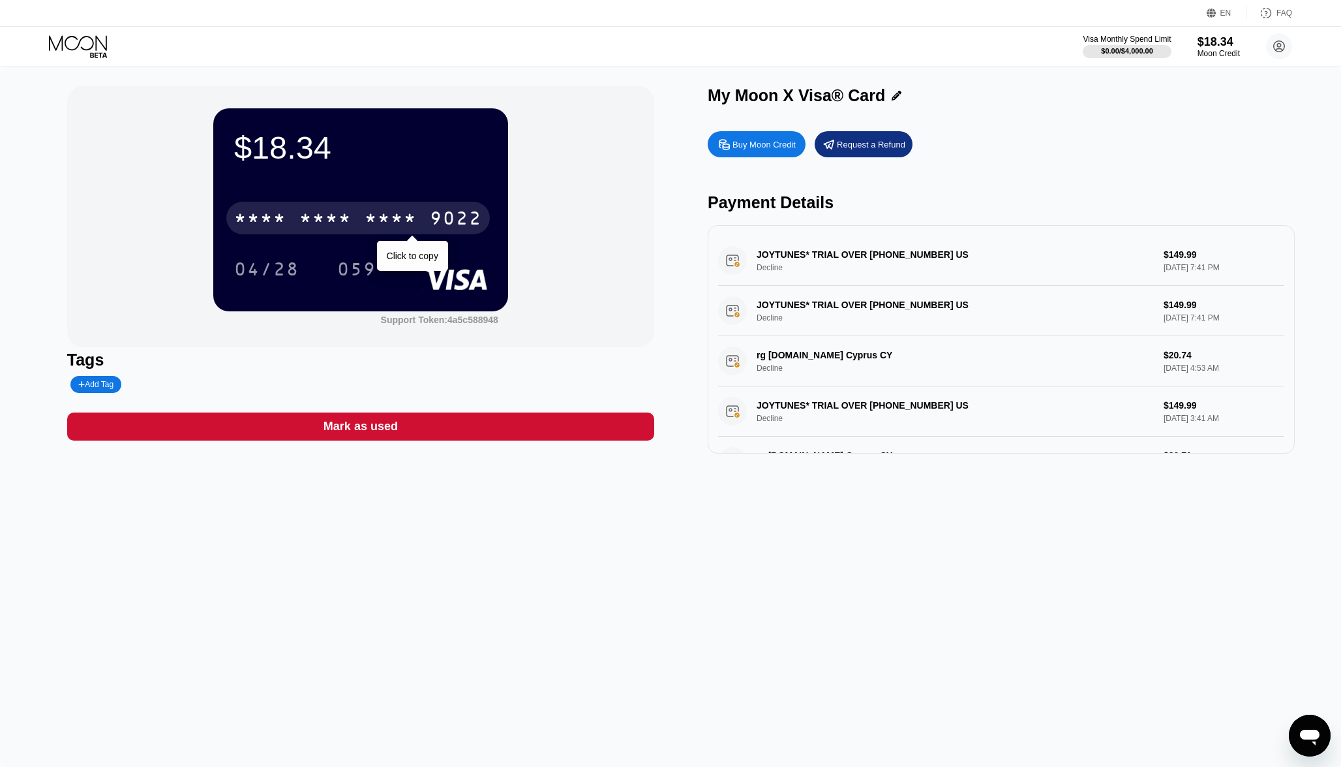 The image size is (1341, 767). I want to click on div: $0.00 / $4,000.00, so click(1127, 51).